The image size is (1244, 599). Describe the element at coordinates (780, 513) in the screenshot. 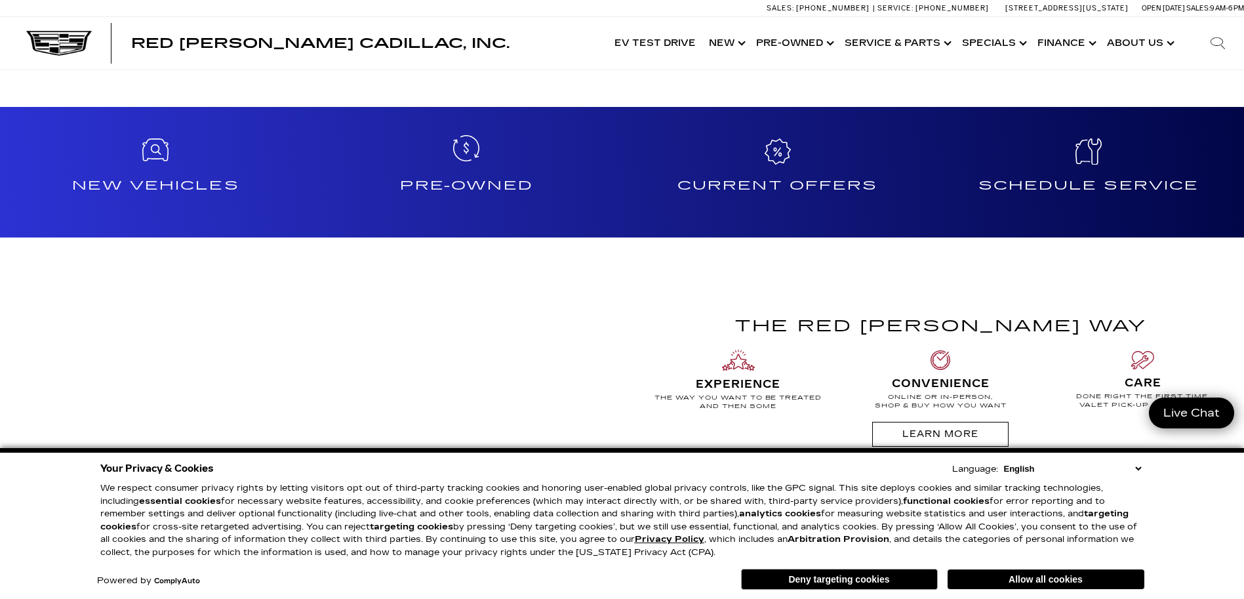

I see `strong: analytics cookies` at that location.